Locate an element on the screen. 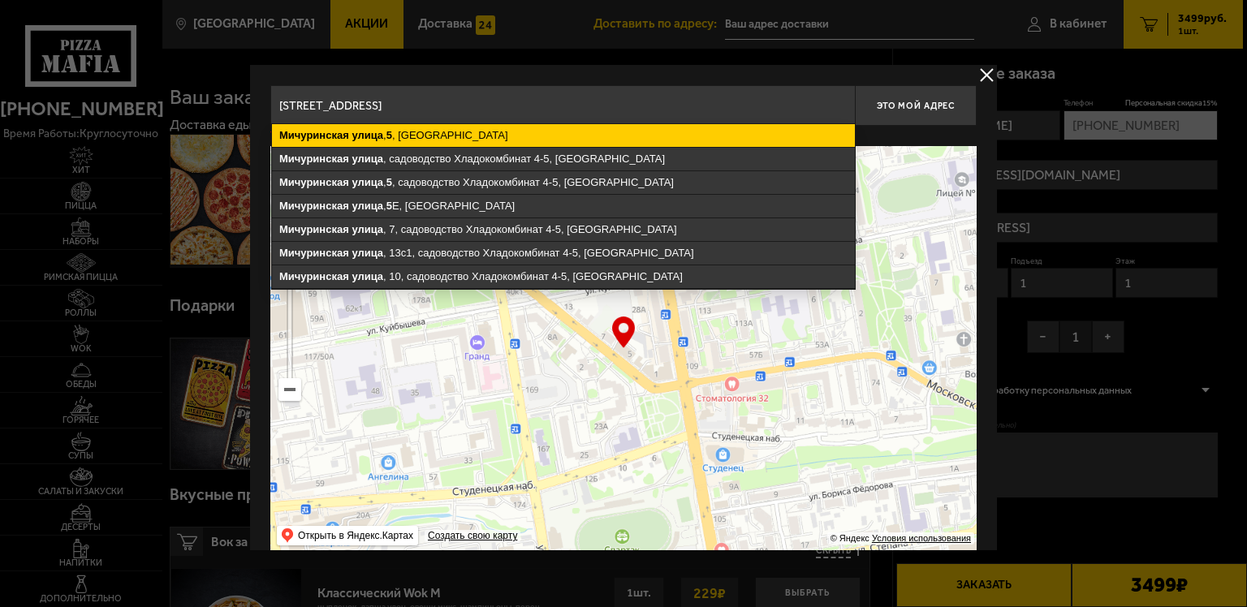 This screenshot has width=1247, height=607. p: Укажите дом на карте или в поле ввода is located at coordinates (385, 136).